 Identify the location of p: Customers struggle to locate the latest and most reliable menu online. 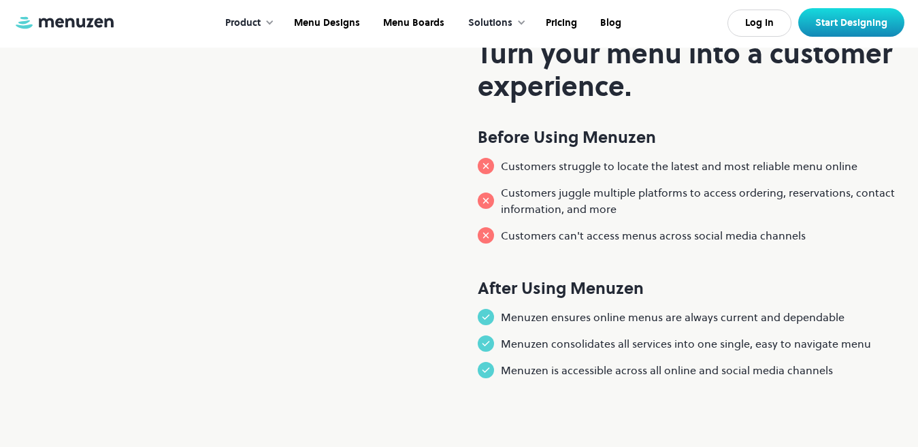
(679, 166).